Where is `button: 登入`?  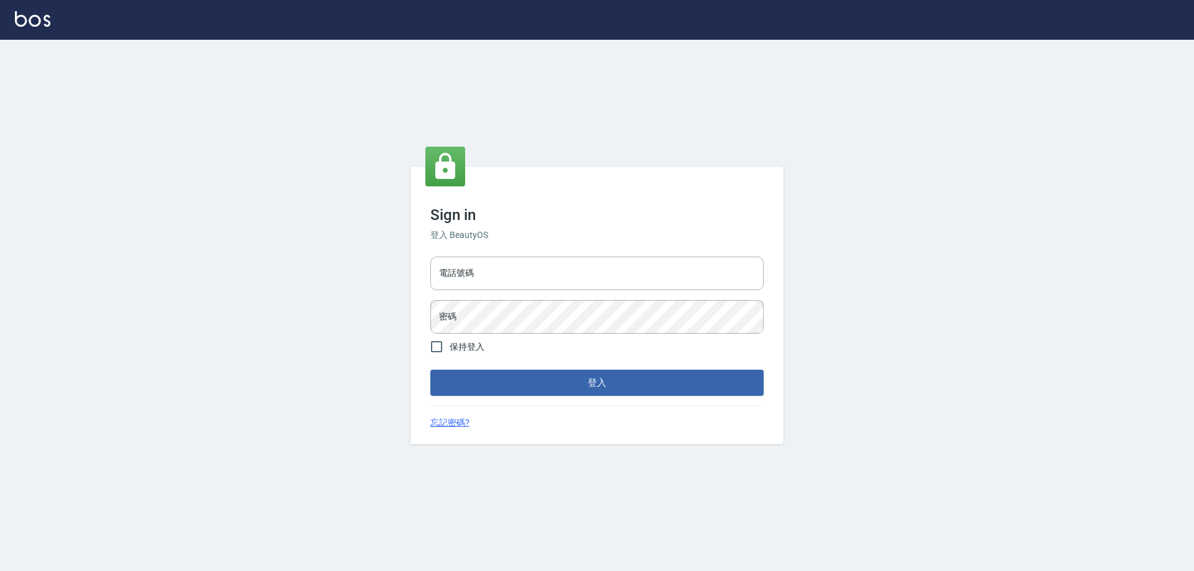 button: 登入 is located at coordinates (597, 383).